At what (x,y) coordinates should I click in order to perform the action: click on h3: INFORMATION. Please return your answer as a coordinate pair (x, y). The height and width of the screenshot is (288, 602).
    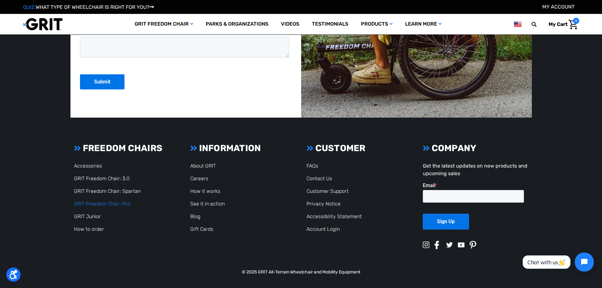
    Looking at the image, I should click on (243, 148).